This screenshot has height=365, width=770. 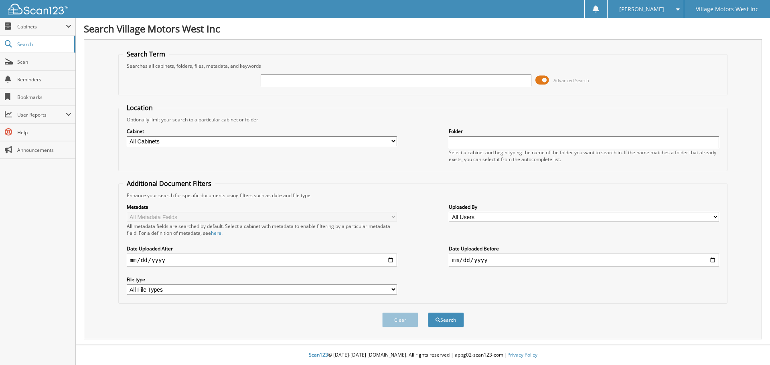 What do you see at coordinates (169, 184) in the screenshot?
I see `legend: Additional Document Filters` at bounding box center [169, 184].